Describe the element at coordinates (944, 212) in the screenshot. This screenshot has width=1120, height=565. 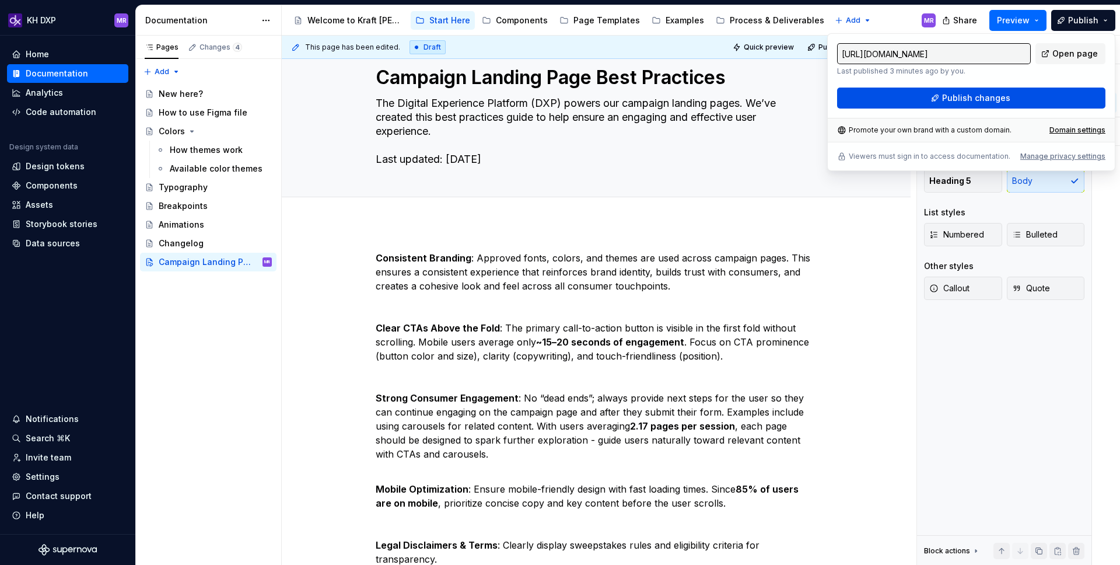
I see `div: List styles` at that location.